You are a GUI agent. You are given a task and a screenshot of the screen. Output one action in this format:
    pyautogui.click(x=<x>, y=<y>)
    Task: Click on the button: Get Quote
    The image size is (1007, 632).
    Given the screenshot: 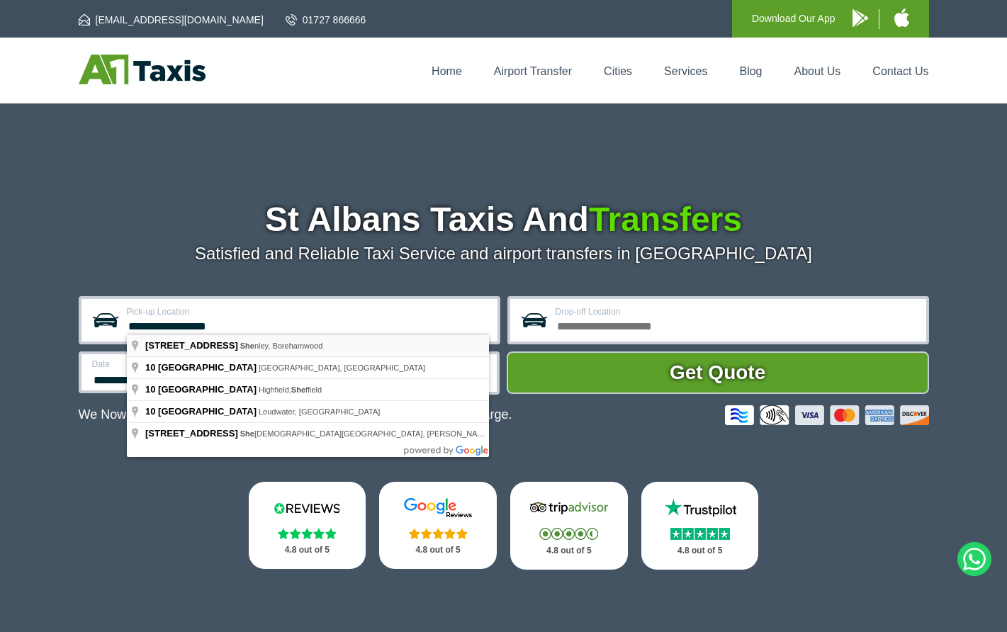 What is the action you would take?
    pyautogui.click(x=718, y=373)
    